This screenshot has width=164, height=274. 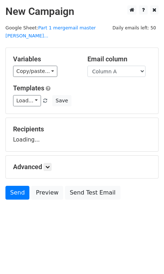 I want to click on h2: New Campaign, so click(x=82, y=12).